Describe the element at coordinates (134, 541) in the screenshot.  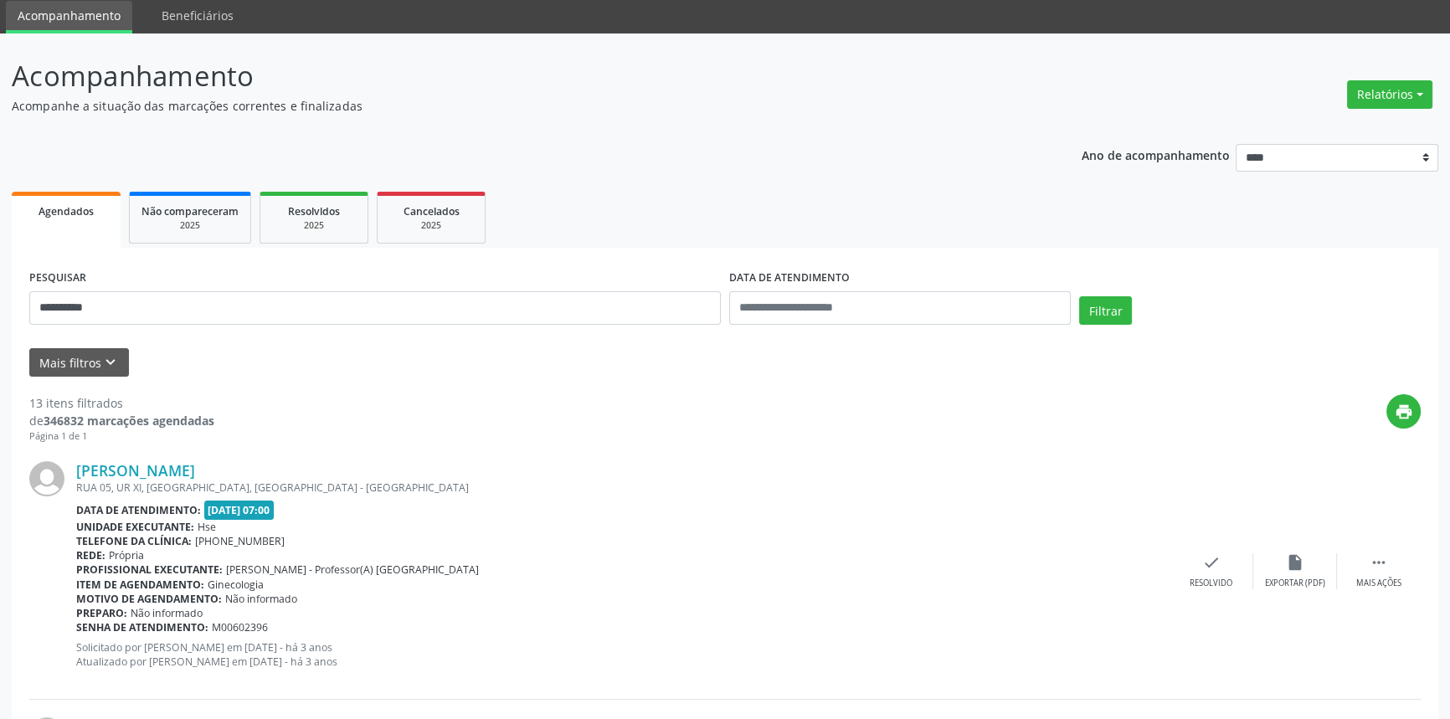
I see `b: Telefone da clínica:` at that location.